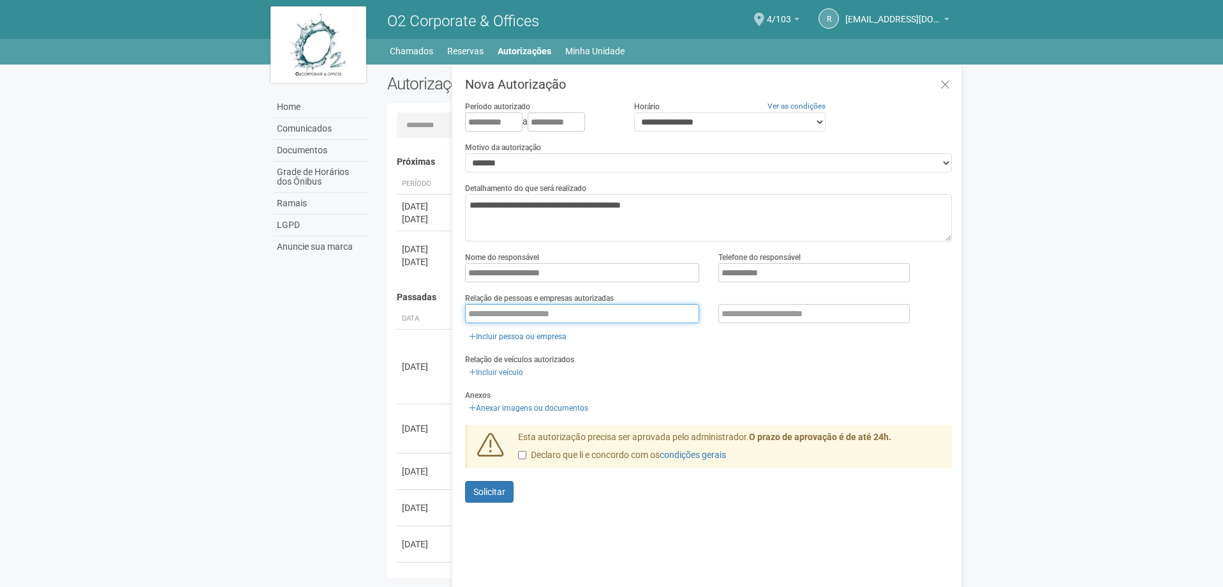 This screenshot has height=587, width=1223. I want to click on input: Declaro que li e concordo com oscondições gerais, so click(522, 454).